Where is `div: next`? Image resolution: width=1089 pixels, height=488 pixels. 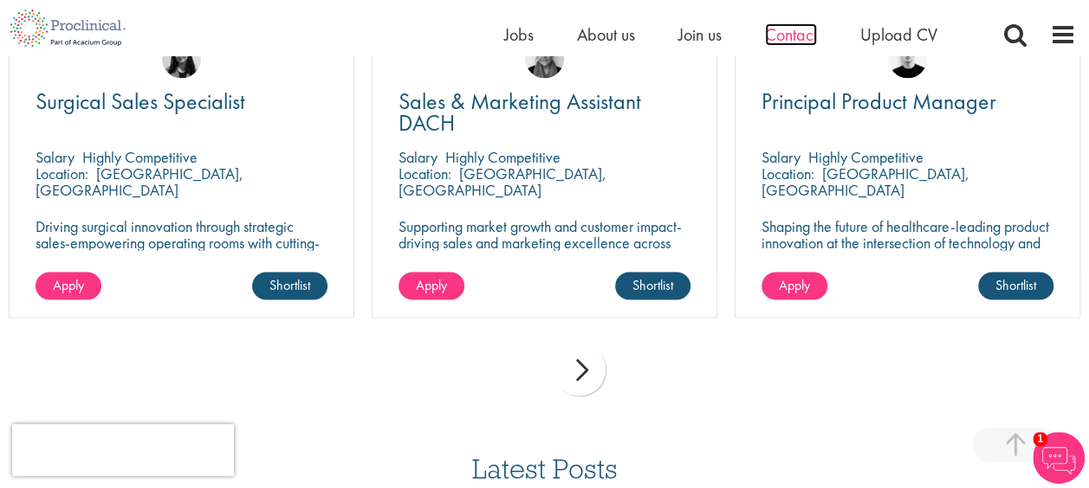
div: next is located at coordinates (579, 370).